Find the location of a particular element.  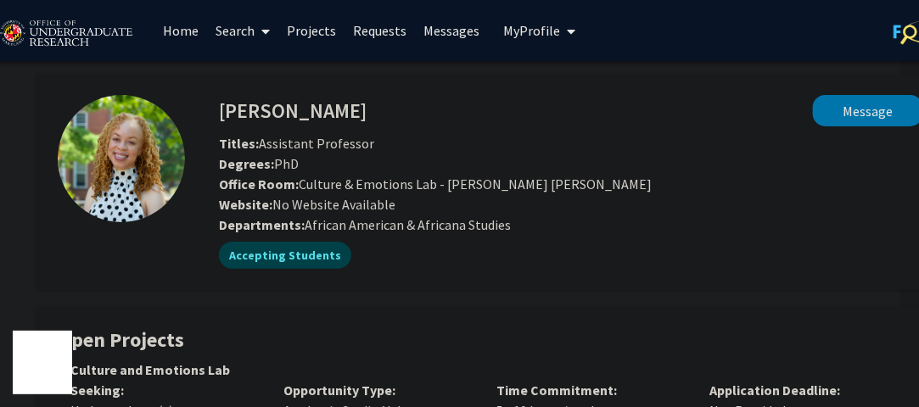

span: African American & Africana Studies is located at coordinates (407, 225).